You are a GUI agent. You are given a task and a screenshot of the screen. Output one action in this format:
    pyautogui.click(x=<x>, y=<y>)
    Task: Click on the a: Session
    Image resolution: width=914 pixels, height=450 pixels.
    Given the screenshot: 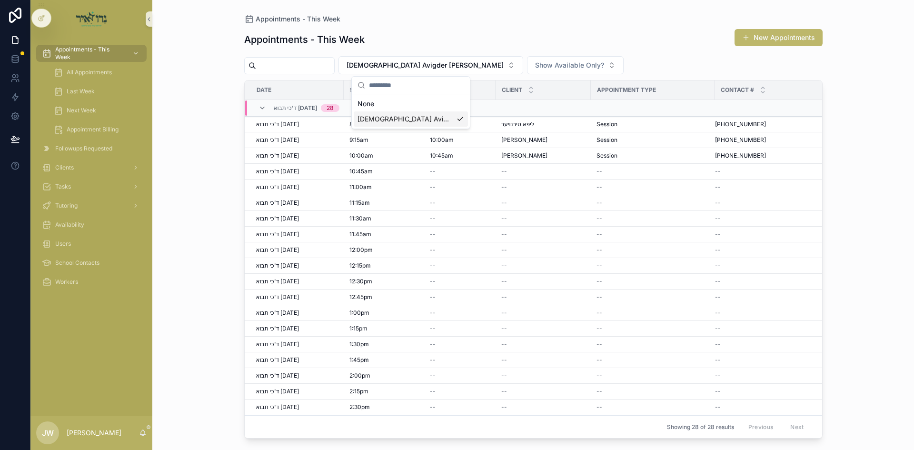 What is the action you would take?
    pyautogui.click(x=653, y=140)
    